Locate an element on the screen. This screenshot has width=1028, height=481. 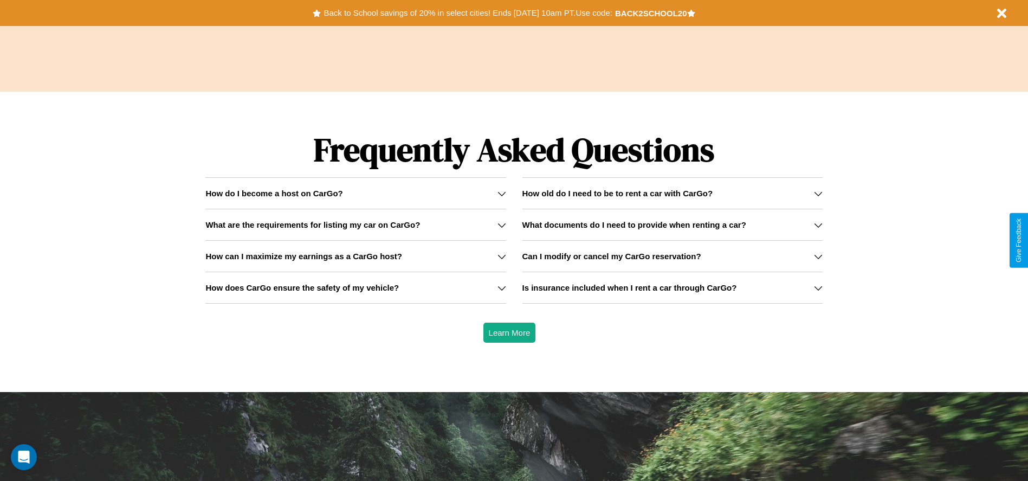
h3: Can I modify or cancel my CarGo reservation? is located at coordinates (612, 256).